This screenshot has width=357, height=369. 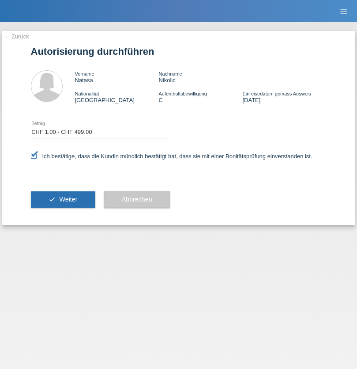 I want to click on a: ← Zurück, so click(x=17, y=36).